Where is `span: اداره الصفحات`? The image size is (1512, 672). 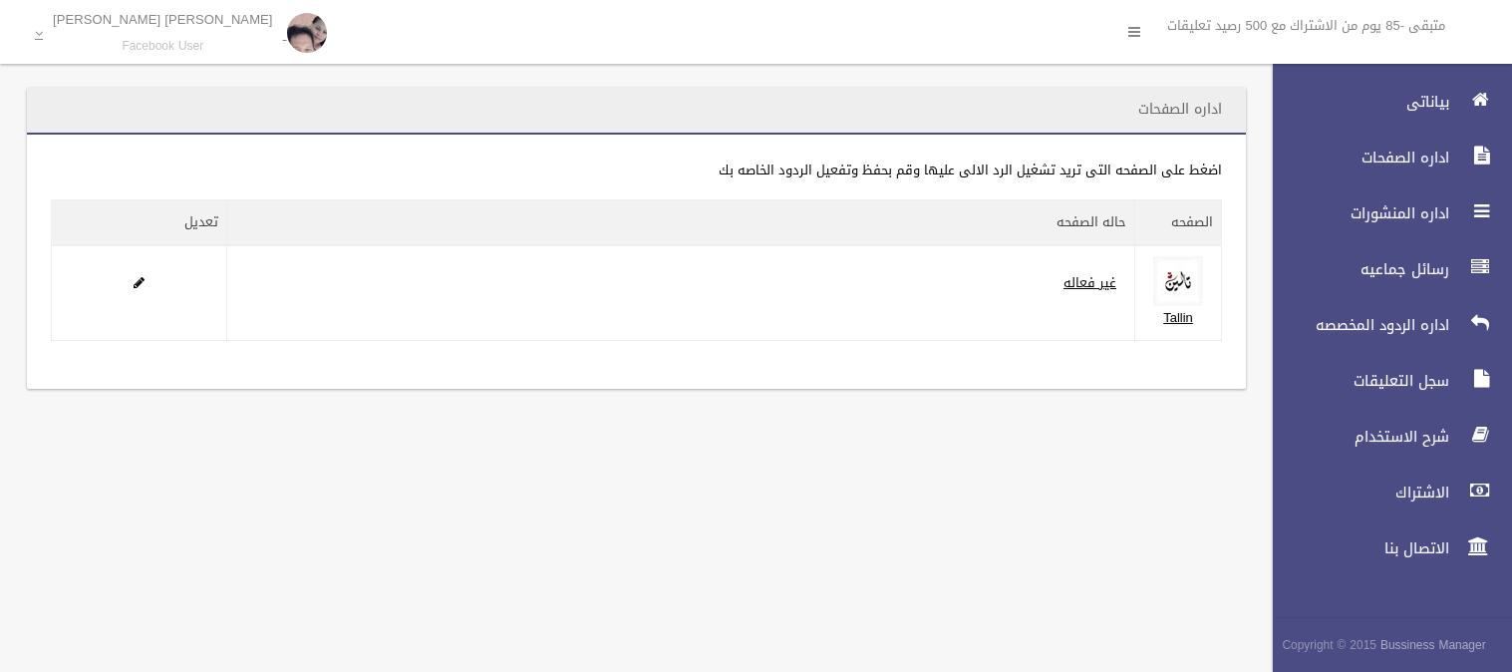
span: اداره الصفحات is located at coordinates (1355, 157).